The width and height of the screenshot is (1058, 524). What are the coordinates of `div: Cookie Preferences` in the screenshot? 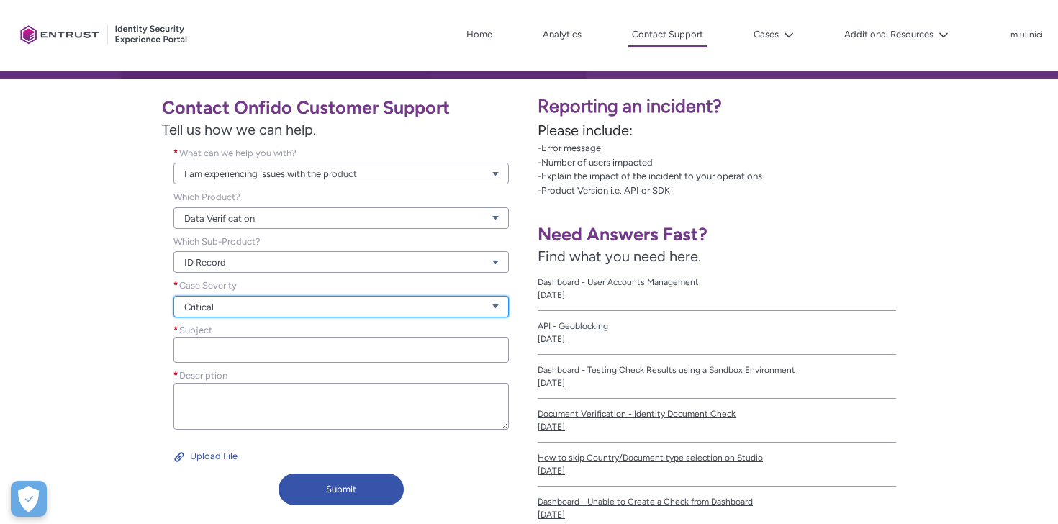 It's located at (29, 499).